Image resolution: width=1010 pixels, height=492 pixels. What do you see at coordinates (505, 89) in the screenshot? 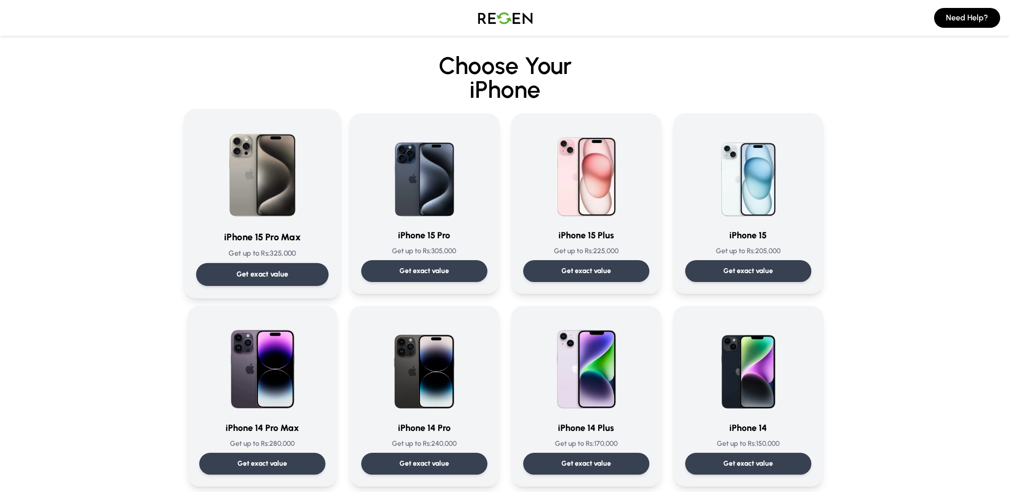
I see `span: iPhone` at bounding box center [505, 89].